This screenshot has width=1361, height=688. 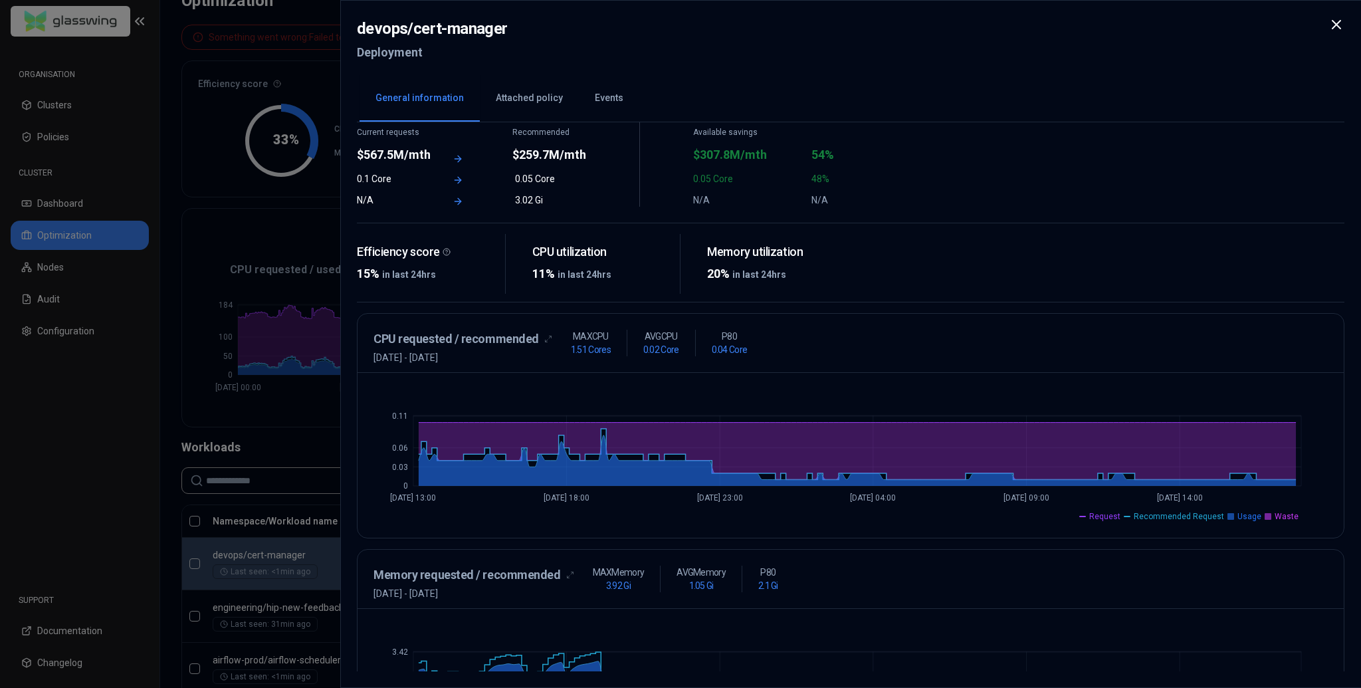 I want to click on h1: 3.92 Gi, so click(x=618, y=585).